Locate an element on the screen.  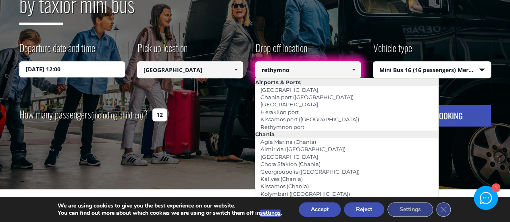
label: How many passengers ? is located at coordinates (83, 114).